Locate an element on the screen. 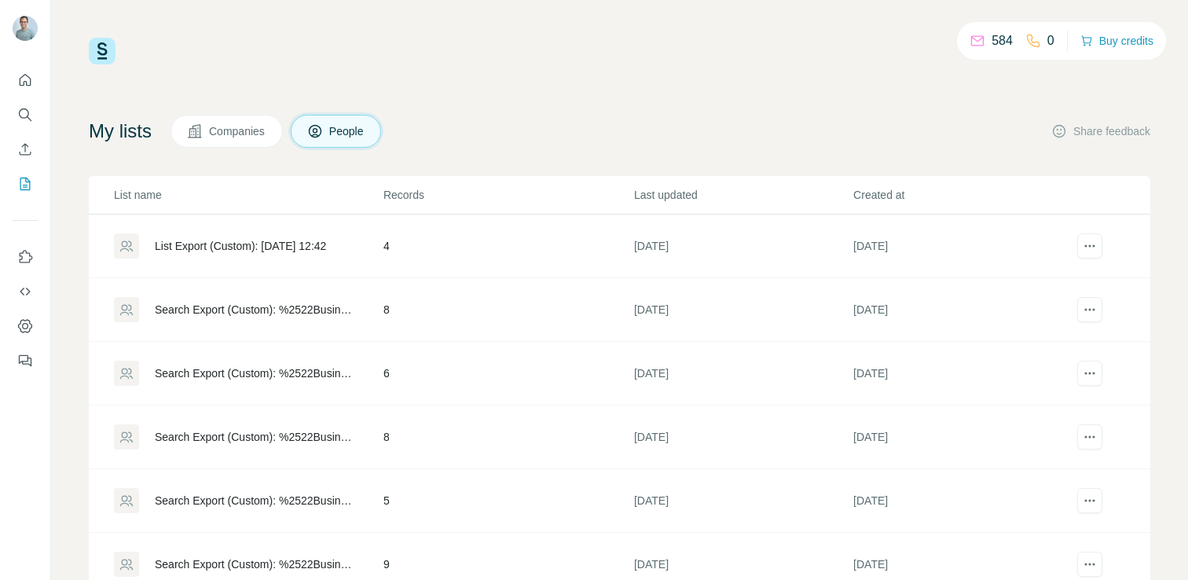 This screenshot has height=580, width=1188. p: List name is located at coordinates (247, 195).